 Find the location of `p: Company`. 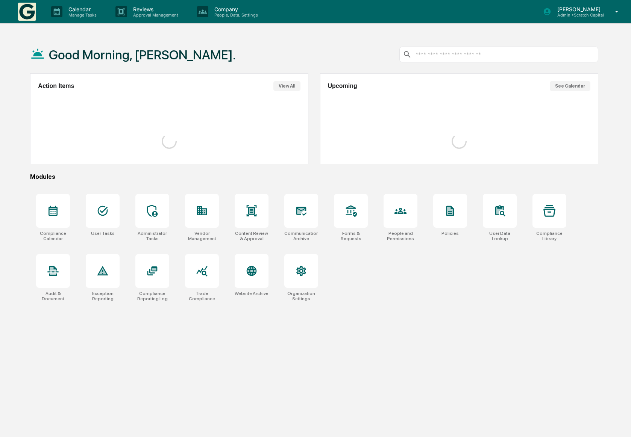

p: Company is located at coordinates (235, 9).